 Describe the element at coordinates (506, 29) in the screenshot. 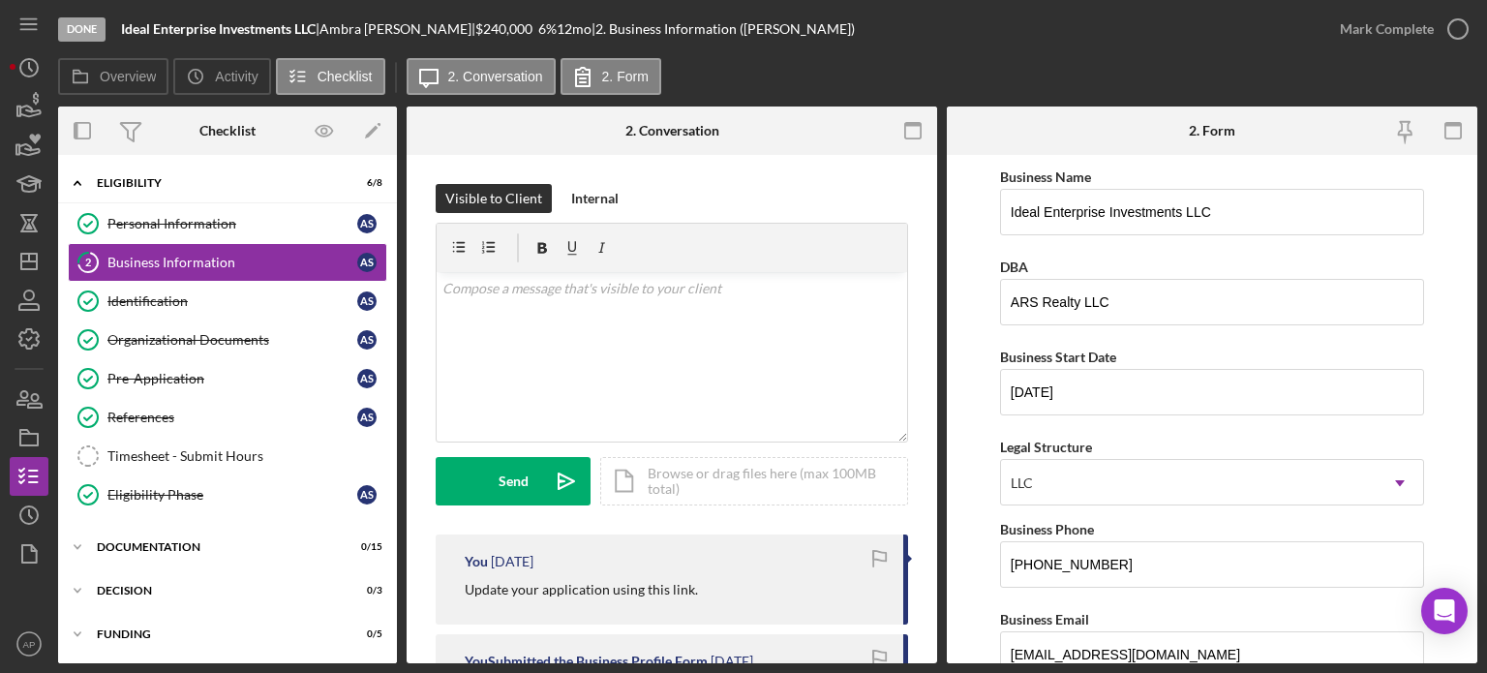

I see `div: $240,000` at that location.